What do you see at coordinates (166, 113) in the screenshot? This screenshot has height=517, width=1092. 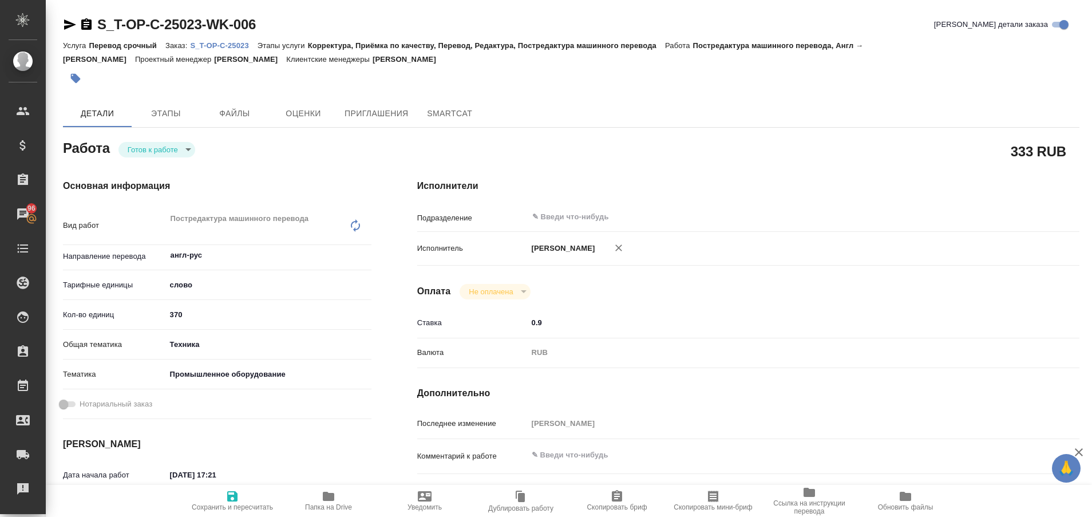 I see `span: Этапы` at bounding box center [166, 113].